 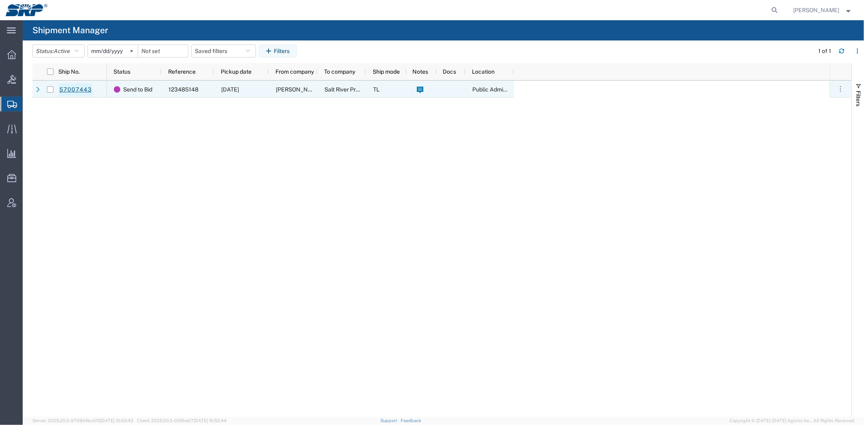 What do you see at coordinates (70, 30) in the screenshot?
I see `h4: Shipment Manager` at bounding box center [70, 30].